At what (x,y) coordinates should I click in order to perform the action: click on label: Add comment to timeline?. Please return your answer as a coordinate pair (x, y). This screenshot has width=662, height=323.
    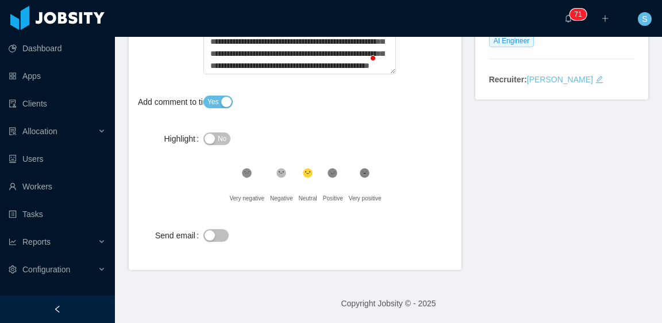
    Looking at the image, I should click on (189, 102).